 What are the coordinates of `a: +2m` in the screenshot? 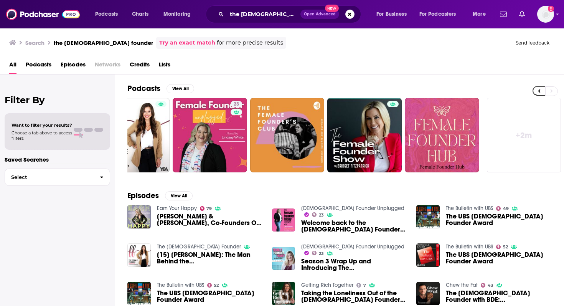 It's located at (524, 135).